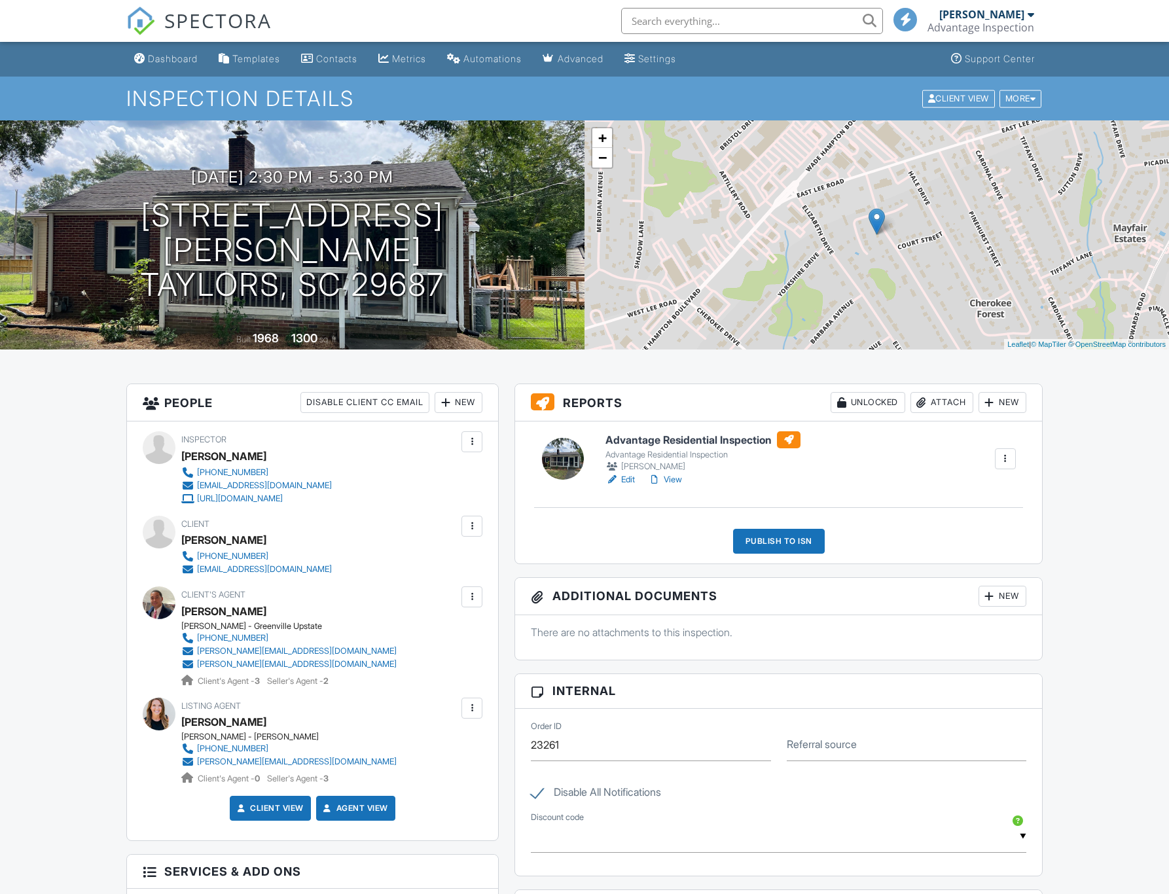 This screenshot has height=894, width=1169. I want to click on a: Edit, so click(620, 480).